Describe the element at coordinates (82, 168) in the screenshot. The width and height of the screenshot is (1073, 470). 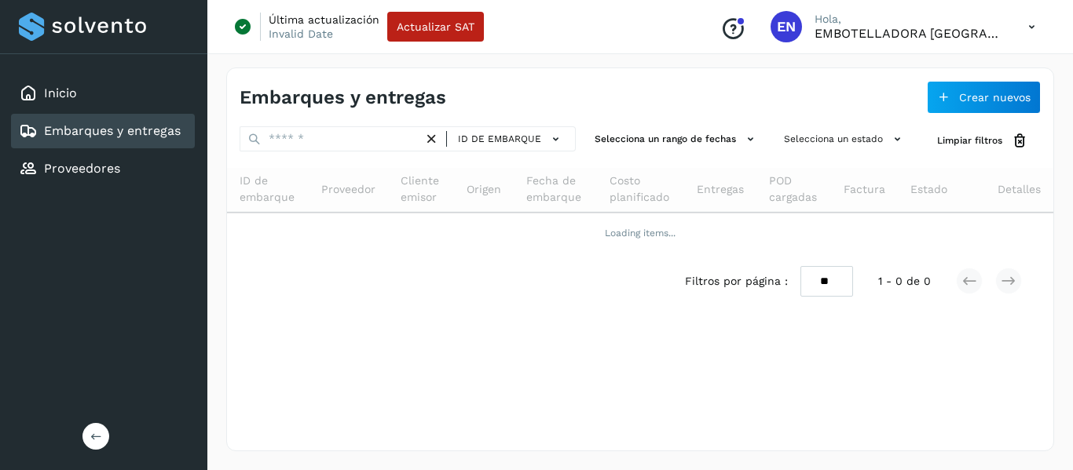
I see `a: Proveedores` at that location.